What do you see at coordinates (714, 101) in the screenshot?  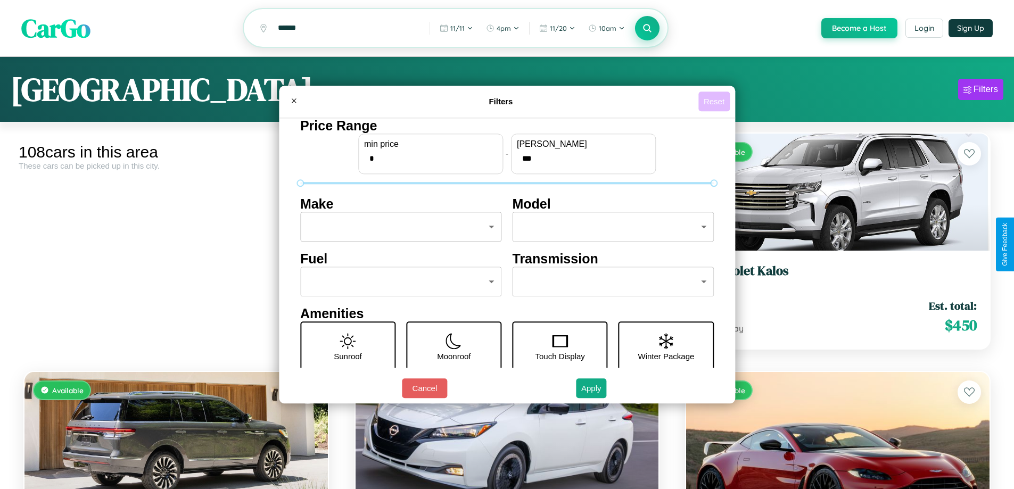 I see `button: Reset` at bounding box center [714, 101].